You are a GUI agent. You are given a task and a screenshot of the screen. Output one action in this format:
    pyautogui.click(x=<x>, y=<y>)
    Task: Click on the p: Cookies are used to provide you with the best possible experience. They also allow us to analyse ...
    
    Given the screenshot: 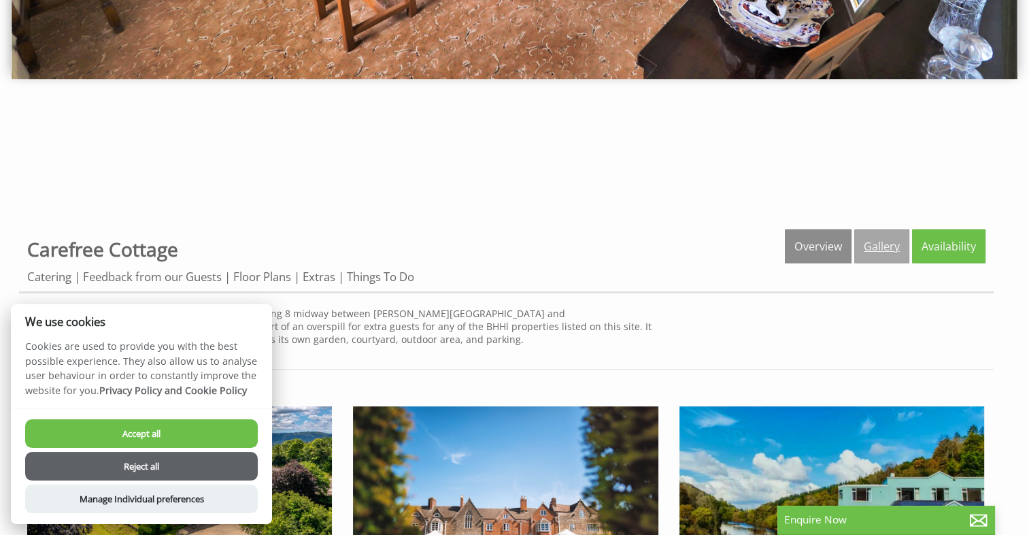 What is the action you would take?
    pyautogui.click(x=142, y=373)
    